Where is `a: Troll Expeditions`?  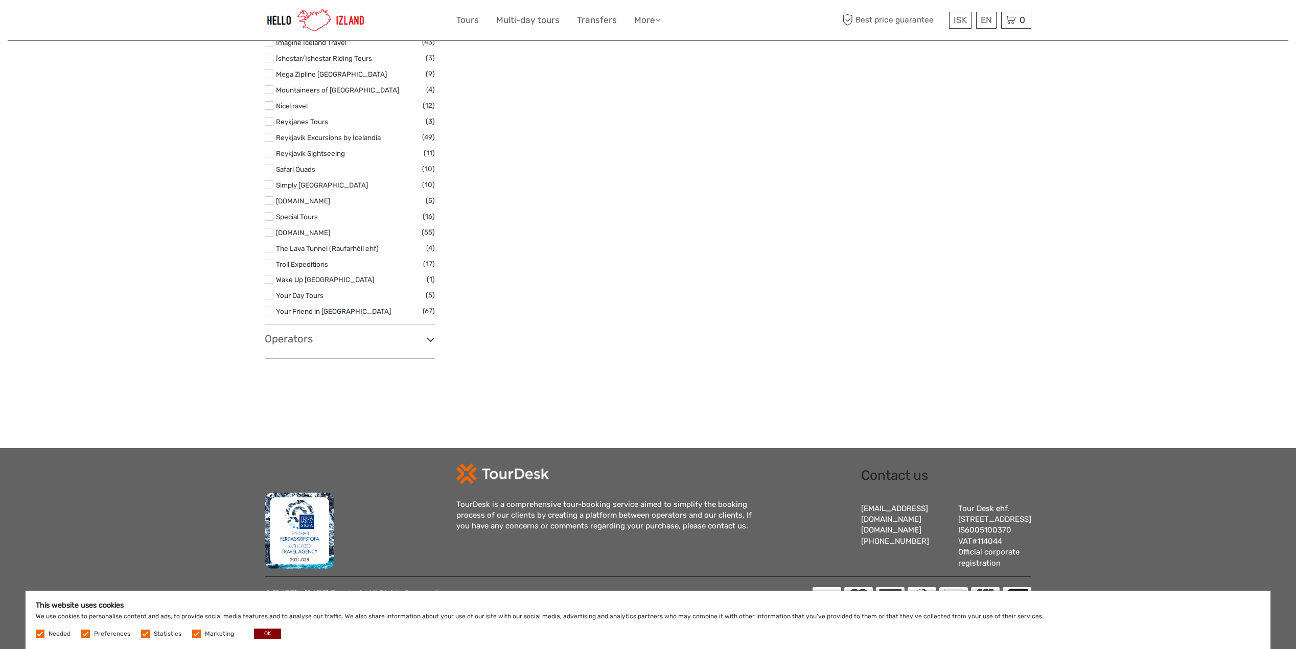
a: Troll Expeditions is located at coordinates (302, 264).